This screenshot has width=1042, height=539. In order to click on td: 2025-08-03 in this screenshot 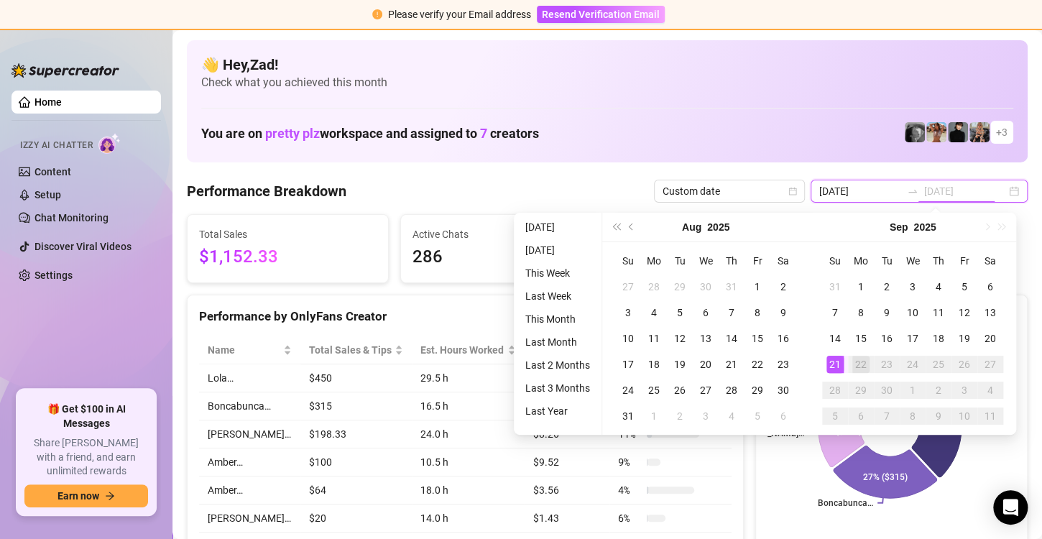, I will do `click(628, 312)`.